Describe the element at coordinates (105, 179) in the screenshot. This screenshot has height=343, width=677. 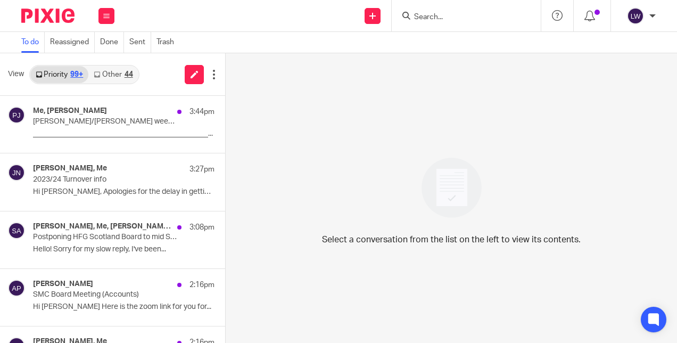
I see `p: 2023/24 Turnover info` at that location.